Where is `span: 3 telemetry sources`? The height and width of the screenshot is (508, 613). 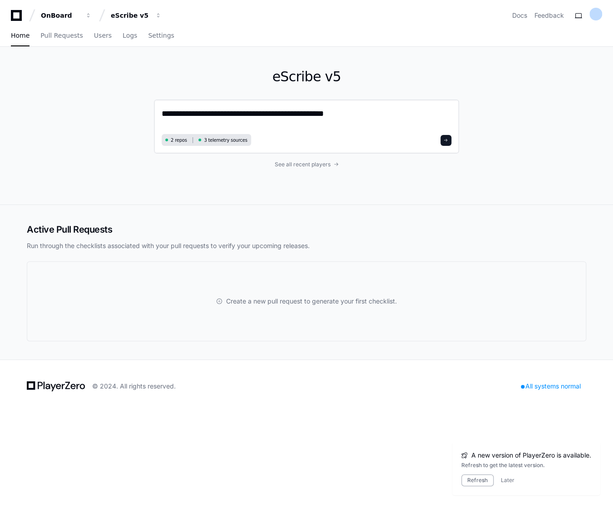
span: 3 telemetry sources is located at coordinates (225, 140).